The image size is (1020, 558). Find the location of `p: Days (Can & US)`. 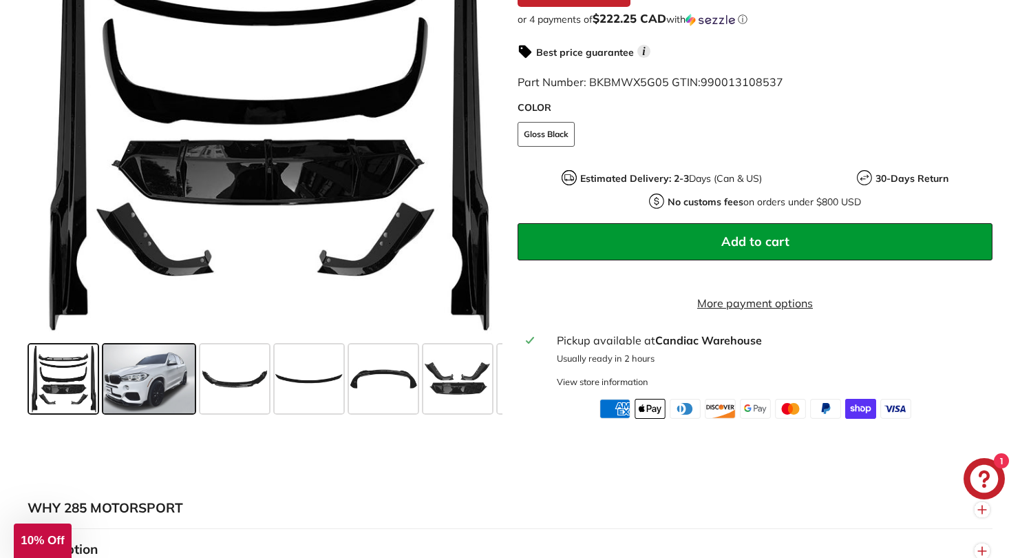

p: Days (Can & US) is located at coordinates (671, 178).